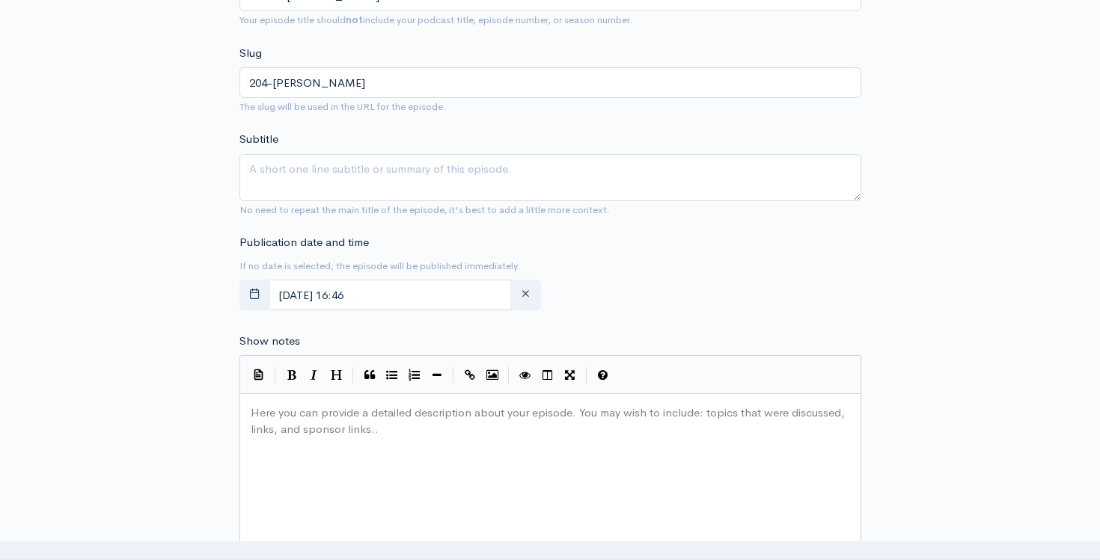 Image resolution: width=1100 pixels, height=560 pixels. What do you see at coordinates (292, 376) in the screenshot?
I see `button: Bold` at bounding box center [292, 376].